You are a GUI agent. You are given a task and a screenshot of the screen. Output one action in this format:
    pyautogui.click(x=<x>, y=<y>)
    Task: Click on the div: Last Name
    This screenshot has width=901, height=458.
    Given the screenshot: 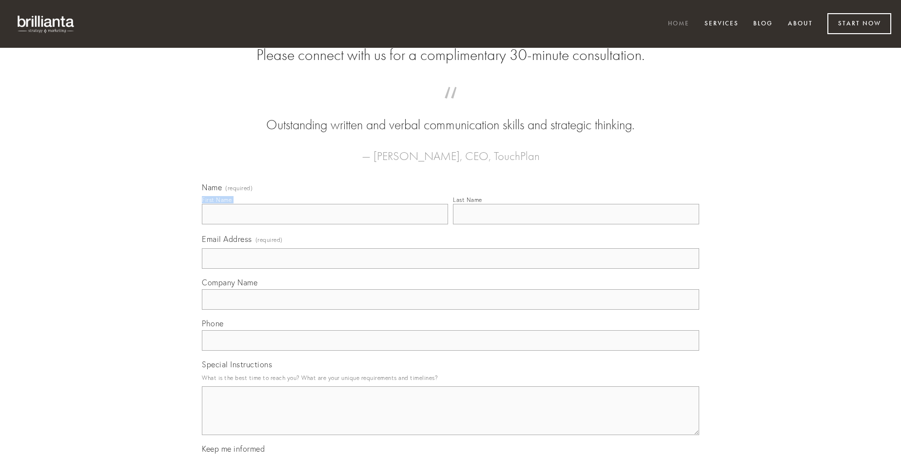 What is the action you would take?
    pyautogui.click(x=467, y=199)
    